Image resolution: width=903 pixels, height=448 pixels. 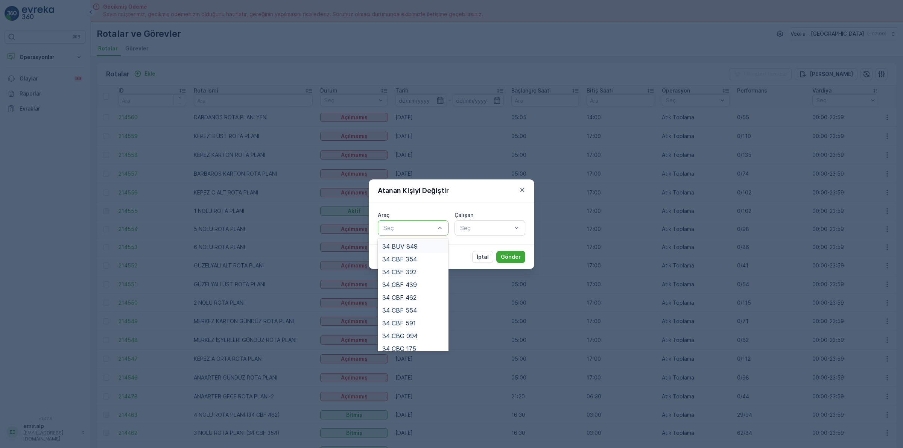 What do you see at coordinates (400, 310) in the screenshot?
I see `span: 34 CBF 554` at bounding box center [400, 310].